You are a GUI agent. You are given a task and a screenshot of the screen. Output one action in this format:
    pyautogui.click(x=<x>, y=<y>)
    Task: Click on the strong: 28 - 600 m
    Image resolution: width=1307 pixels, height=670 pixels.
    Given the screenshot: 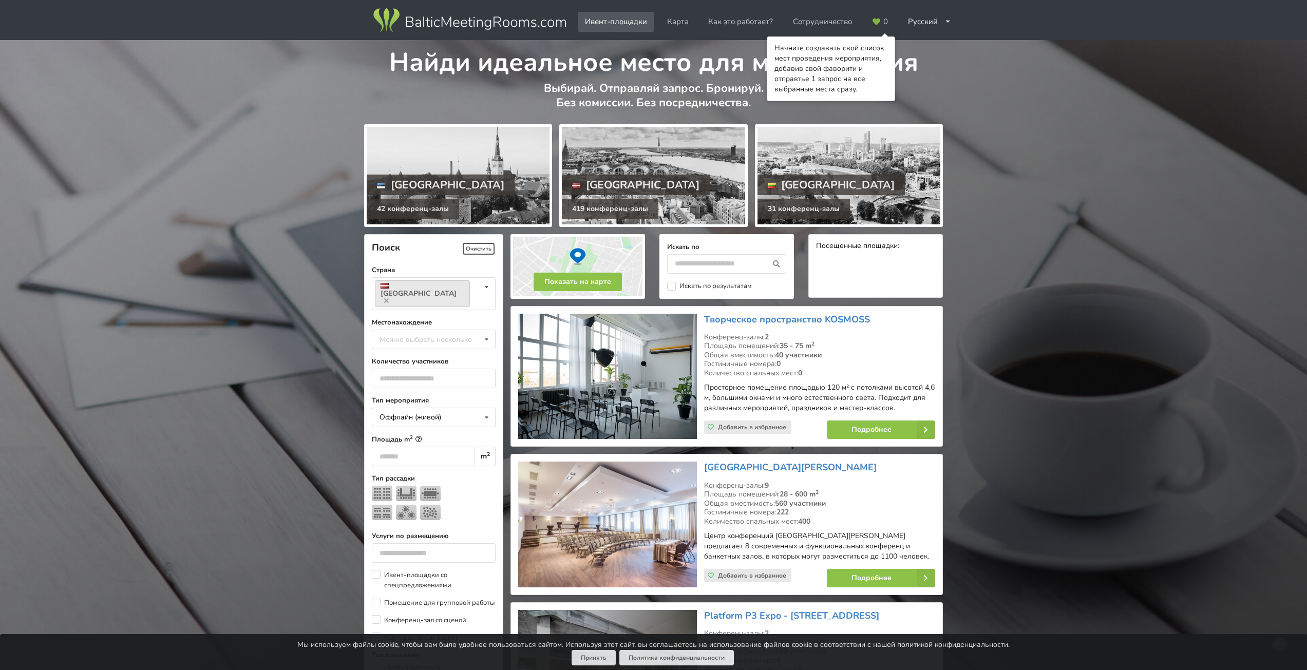 What is the action you would take?
    pyautogui.click(x=799, y=494)
    